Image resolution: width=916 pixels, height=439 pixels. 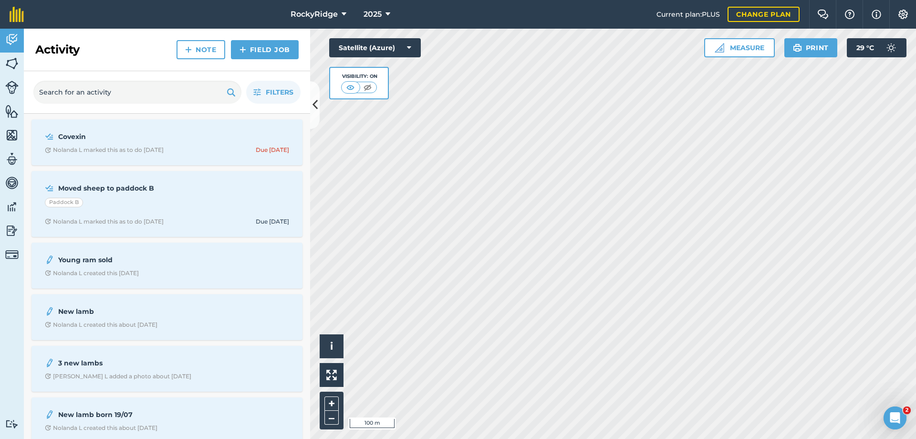 I want to click on div: Paddock B, so click(x=64, y=202).